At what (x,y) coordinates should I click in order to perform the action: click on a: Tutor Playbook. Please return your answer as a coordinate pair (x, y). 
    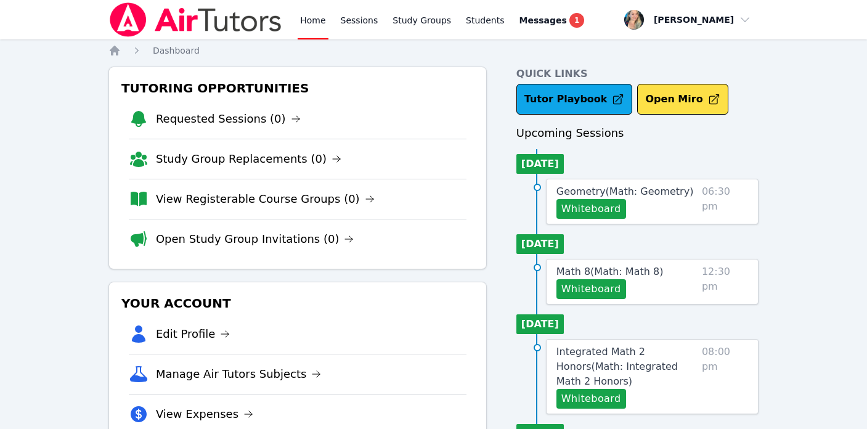
    Looking at the image, I should click on (574, 99).